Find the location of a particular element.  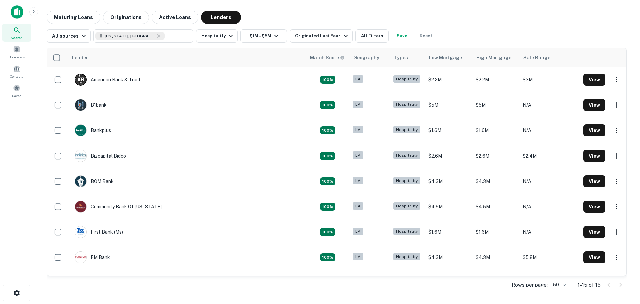

div: B1bank is located at coordinates (91, 105).